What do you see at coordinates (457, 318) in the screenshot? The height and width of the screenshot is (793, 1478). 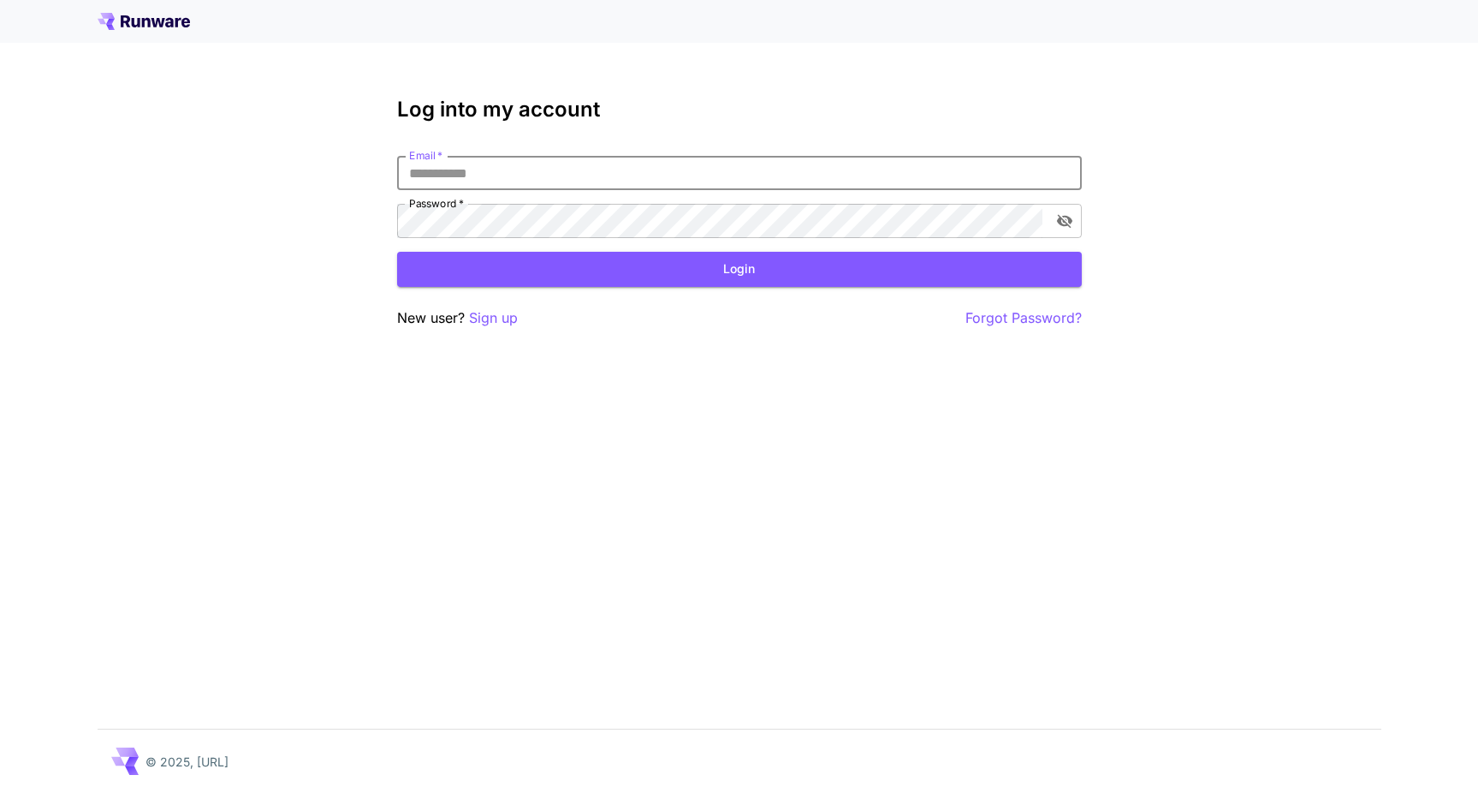 I see `p: New user?` at bounding box center [457, 318].